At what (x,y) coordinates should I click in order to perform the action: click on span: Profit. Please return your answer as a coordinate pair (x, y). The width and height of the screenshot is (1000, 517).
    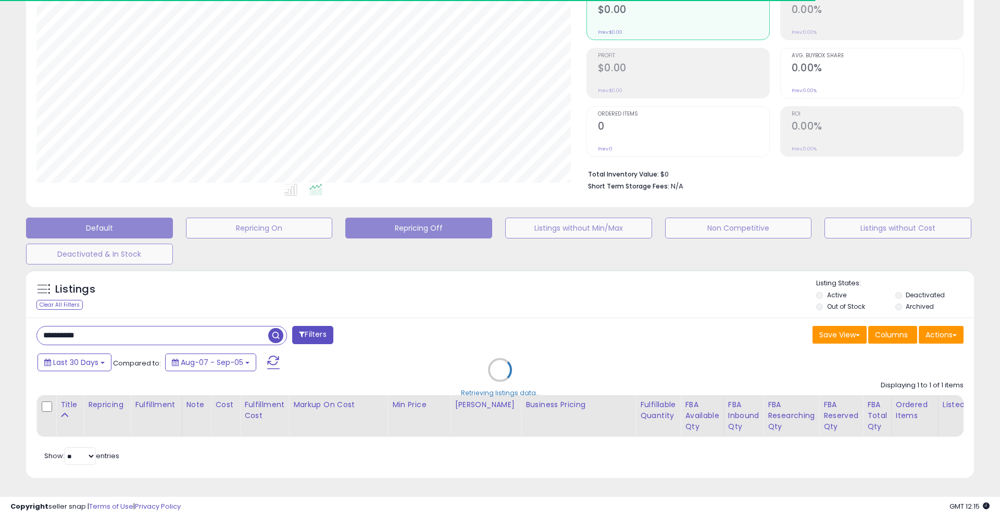
    Looking at the image, I should click on (683, 56).